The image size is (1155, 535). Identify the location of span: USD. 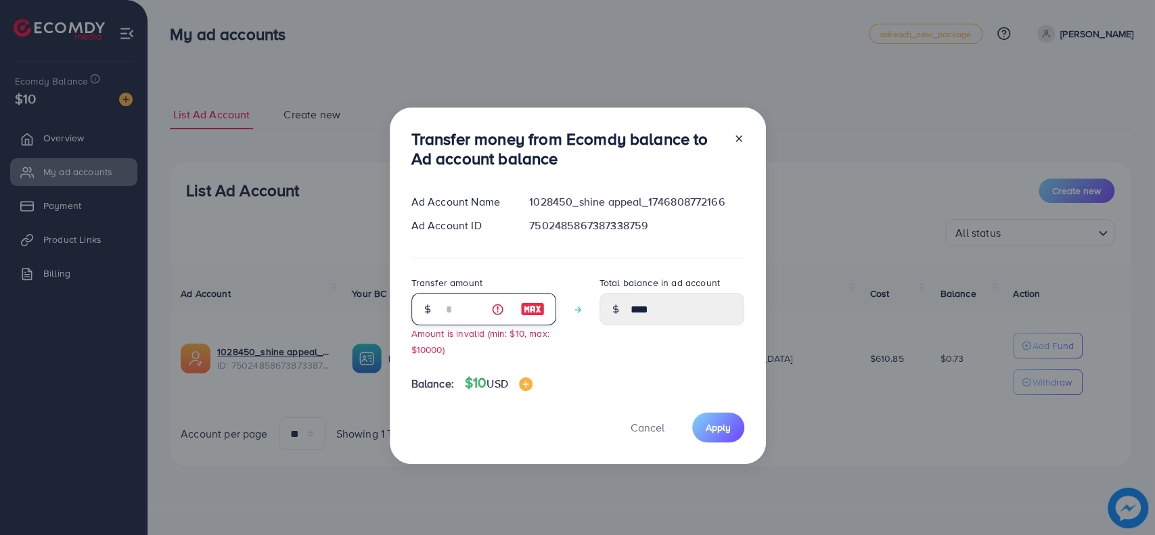
(497, 384).